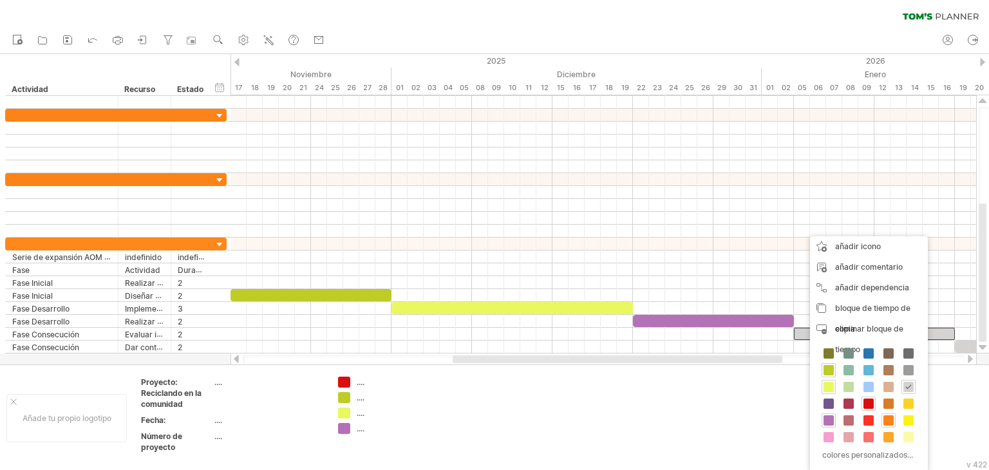  Describe the element at coordinates (866, 88) in the screenshot. I see `div: Viernes, 9 de enero de 2026` at that location.